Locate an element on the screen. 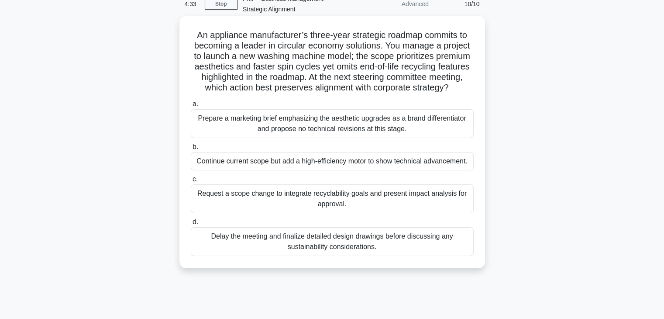 This screenshot has width=664, height=319. span: c. is located at coordinates (195, 179).